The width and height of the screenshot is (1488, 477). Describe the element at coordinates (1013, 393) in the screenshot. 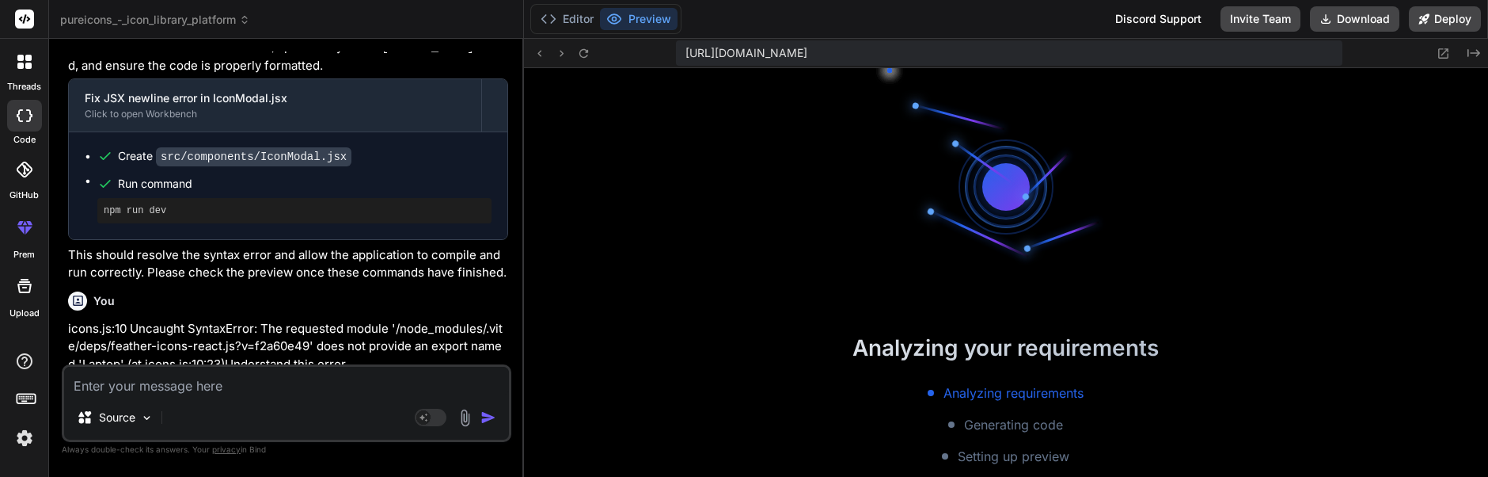

I see `span: Analyzing requirements` at that location.